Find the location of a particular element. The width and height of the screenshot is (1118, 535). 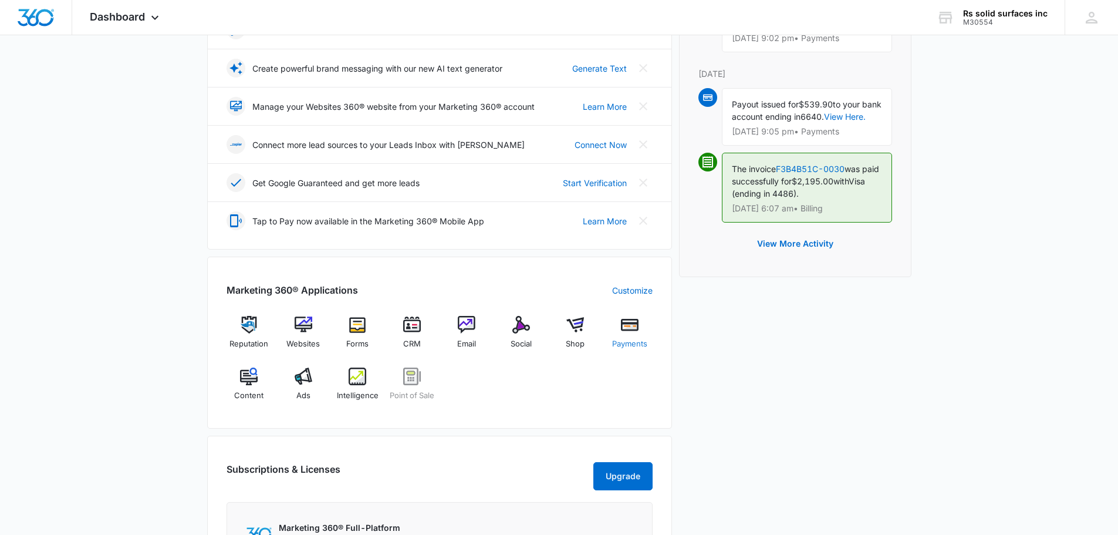

a: Start Verification is located at coordinates (595, 183).